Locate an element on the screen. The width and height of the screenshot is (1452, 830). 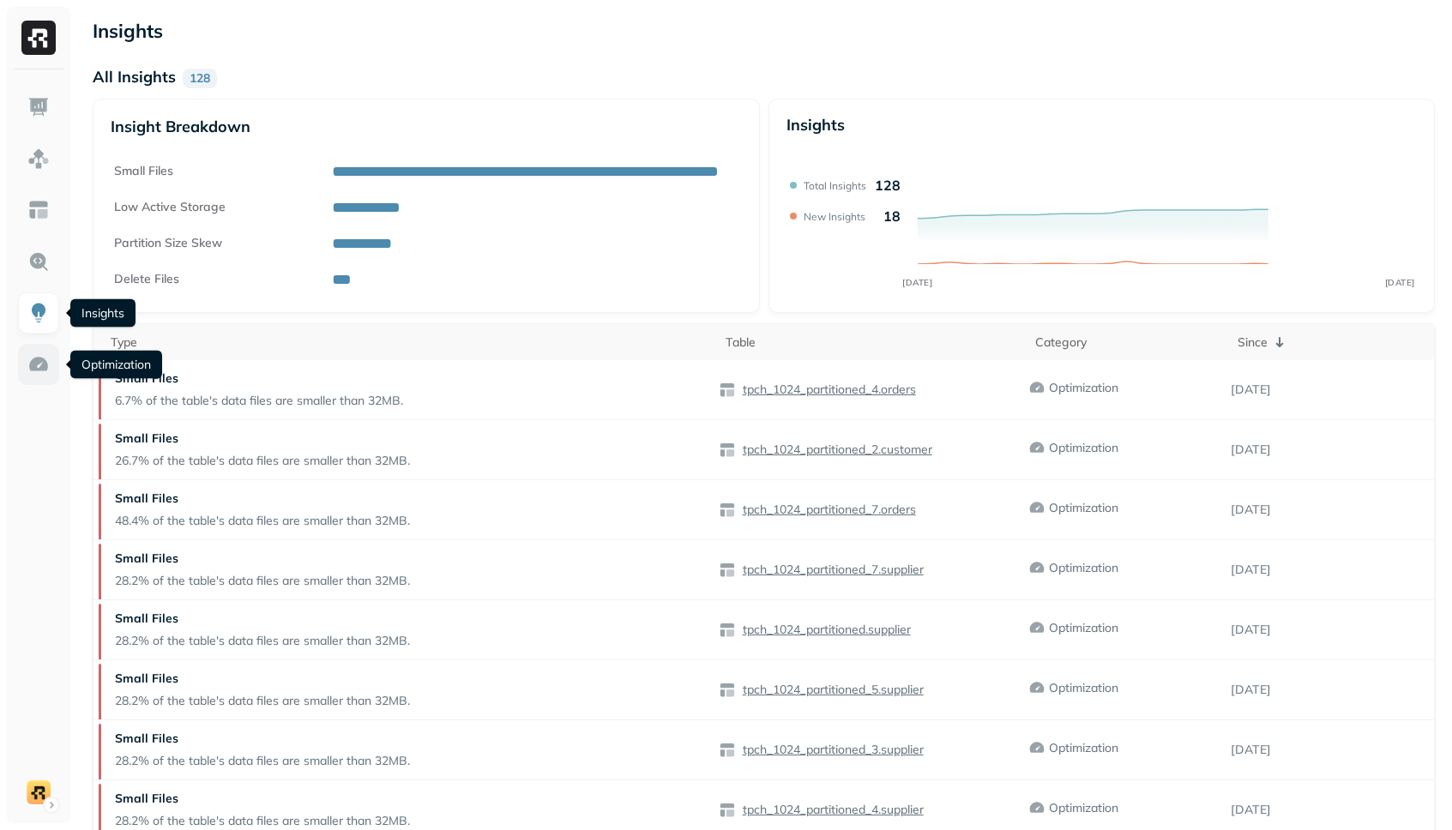
img: Optimization is located at coordinates (39, 365).